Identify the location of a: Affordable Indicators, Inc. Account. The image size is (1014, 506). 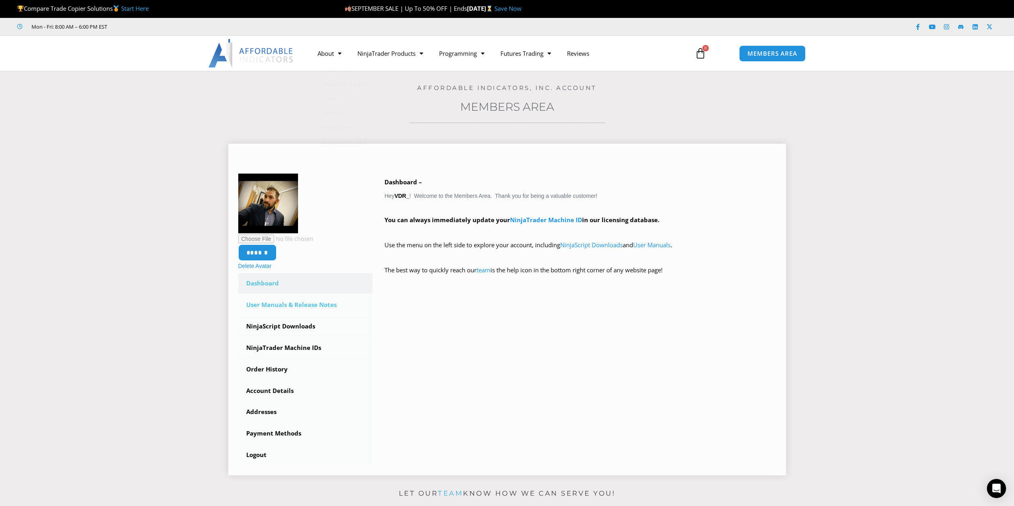
(507, 88).